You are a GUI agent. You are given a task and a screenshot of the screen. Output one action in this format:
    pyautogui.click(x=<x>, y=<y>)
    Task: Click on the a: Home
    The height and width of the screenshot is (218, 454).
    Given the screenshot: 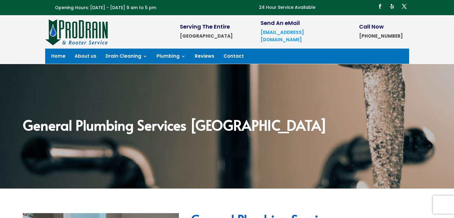 What is the action you would take?
    pyautogui.click(x=58, y=57)
    